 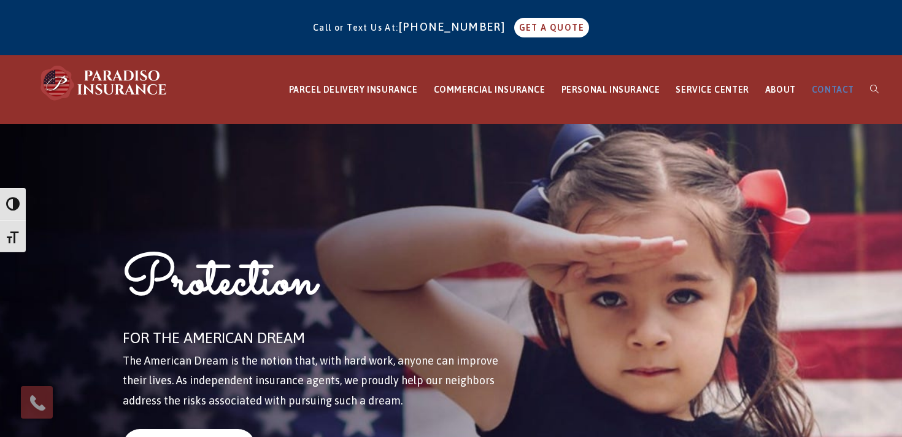 I want to click on span: PARCEL DELIVERY INSURANCE, so click(x=354, y=90).